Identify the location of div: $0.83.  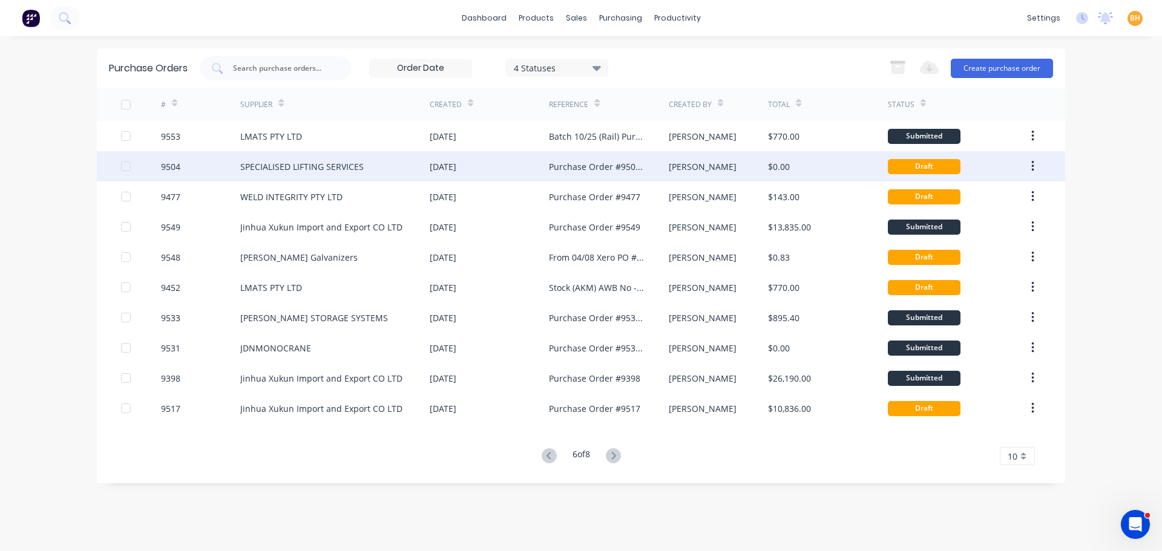
(779, 257).